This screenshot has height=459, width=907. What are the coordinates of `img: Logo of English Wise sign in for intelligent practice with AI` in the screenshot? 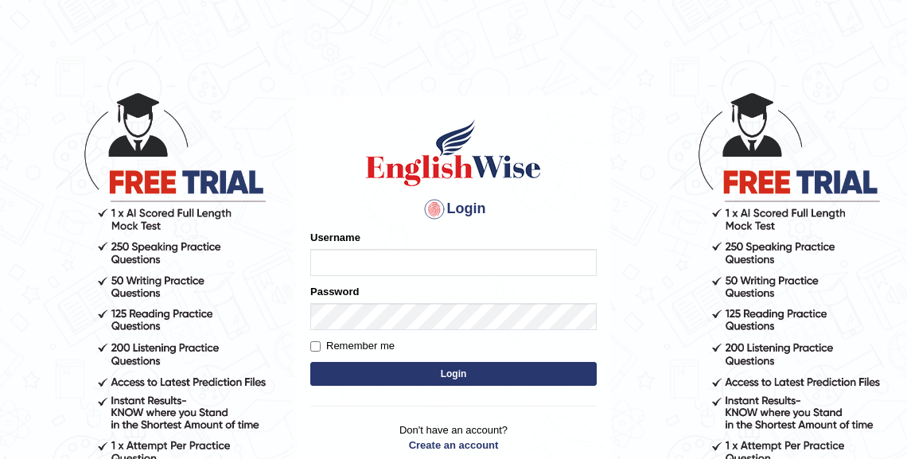 It's located at (453, 153).